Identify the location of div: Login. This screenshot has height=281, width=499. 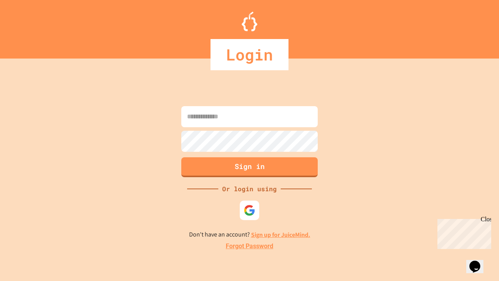
(249, 55).